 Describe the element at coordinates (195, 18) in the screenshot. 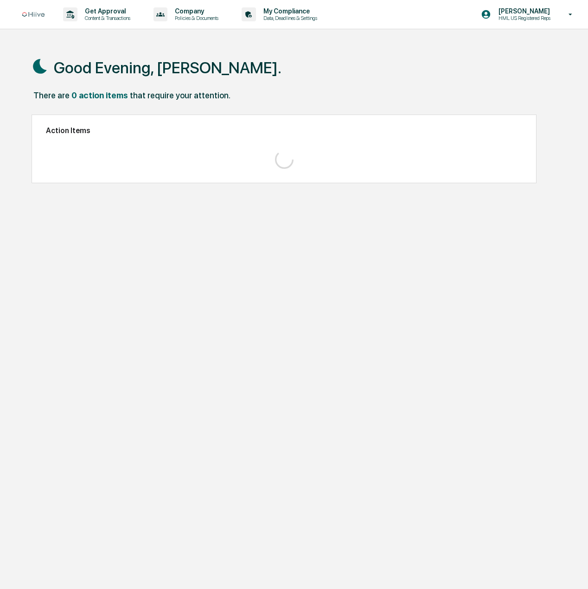

I see `p: Policies & Documents` at that location.